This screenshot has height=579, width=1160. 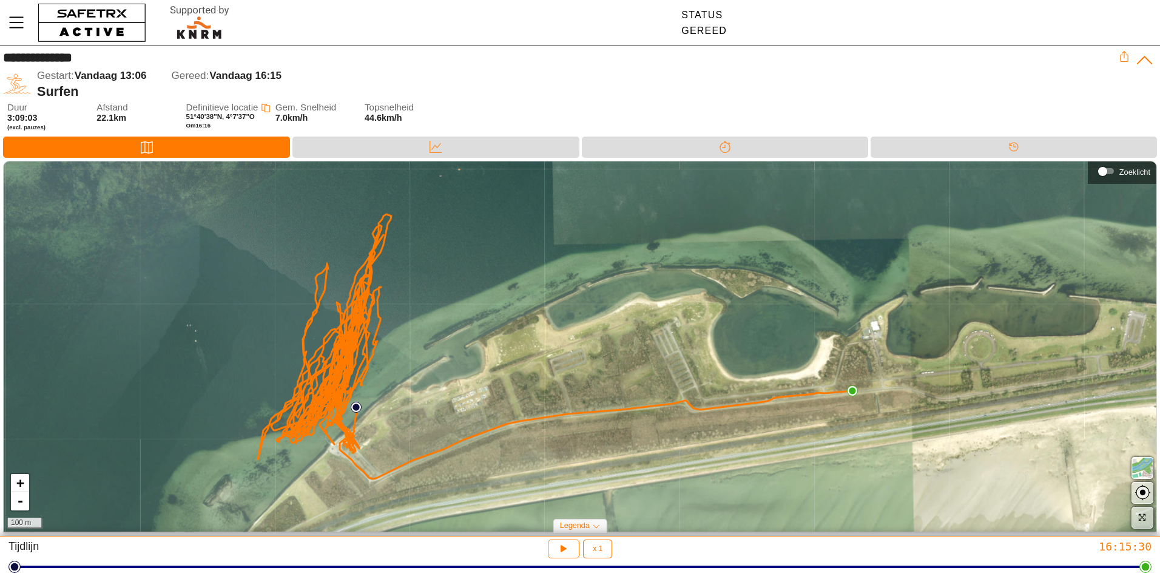 I want to click on span: 22.1km, so click(x=111, y=118).